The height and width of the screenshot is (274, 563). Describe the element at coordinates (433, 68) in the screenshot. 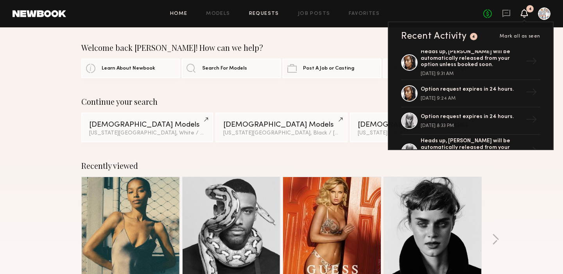

I see `a: Contact Account Manager` at that location.